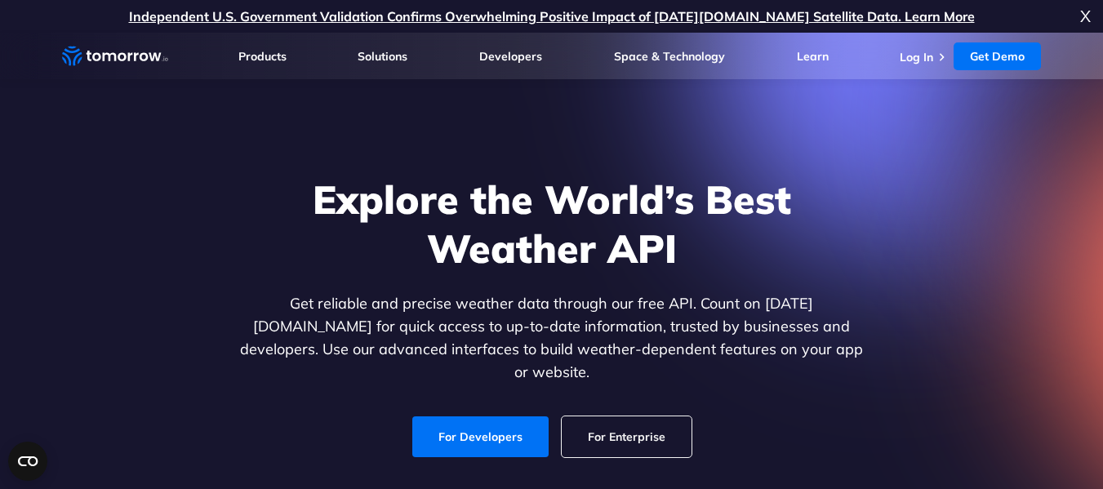 This screenshot has height=489, width=1103. What do you see at coordinates (510, 56) in the screenshot?
I see `a: Developers` at bounding box center [510, 56].